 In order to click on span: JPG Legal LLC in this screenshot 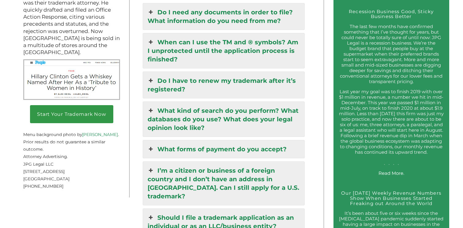, I will do `click(38, 164)`.